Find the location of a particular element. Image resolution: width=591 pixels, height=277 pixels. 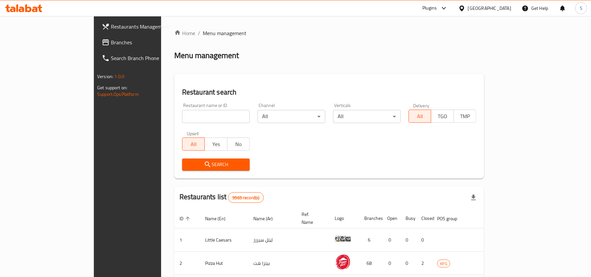

td: 68 is located at coordinates (371, 263).